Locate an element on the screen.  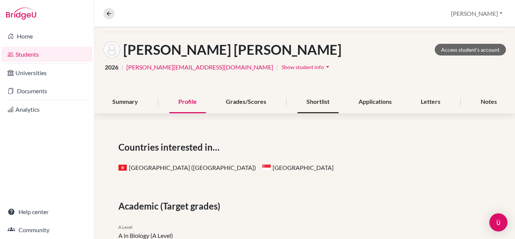
a: Community is located at coordinates (47, 230).